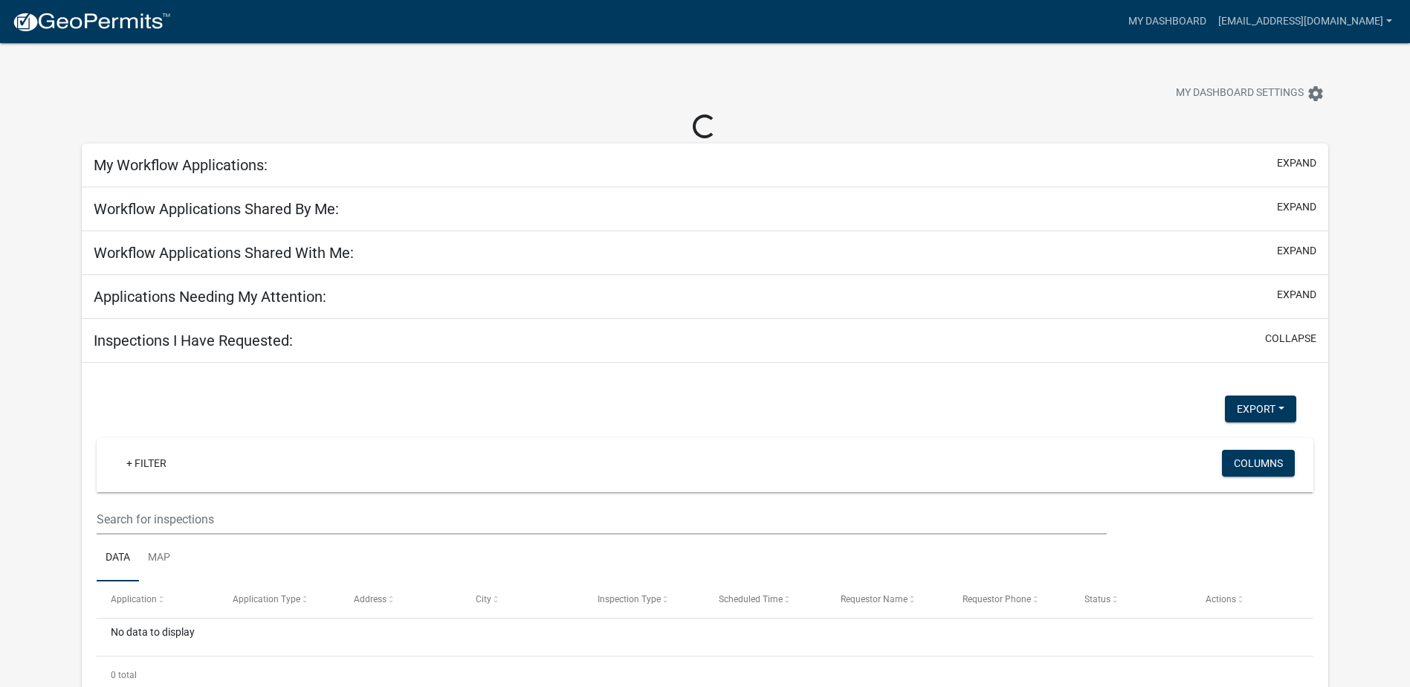  What do you see at coordinates (888, 599) in the screenshot?
I see `datatable-header-cell: Requestor Name` at bounding box center [888, 599].